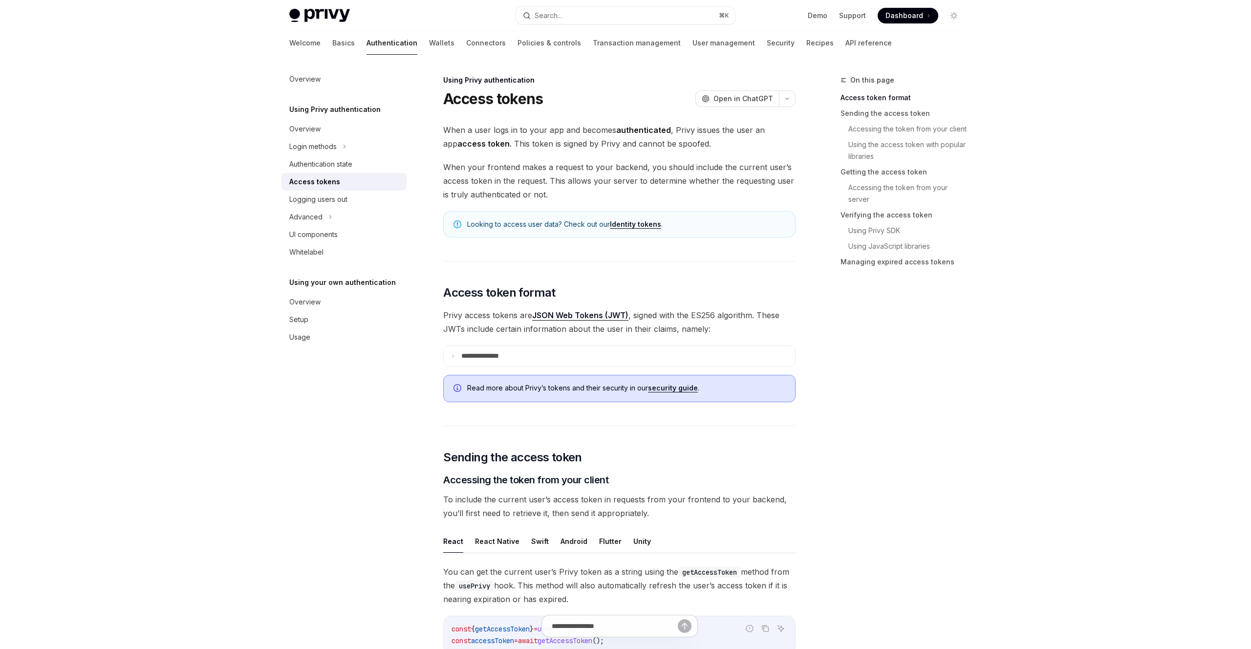 Image resolution: width=1251 pixels, height=649 pixels. Describe the element at coordinates (344, 337) in the screenshot. I see `a: Usage` at that location.